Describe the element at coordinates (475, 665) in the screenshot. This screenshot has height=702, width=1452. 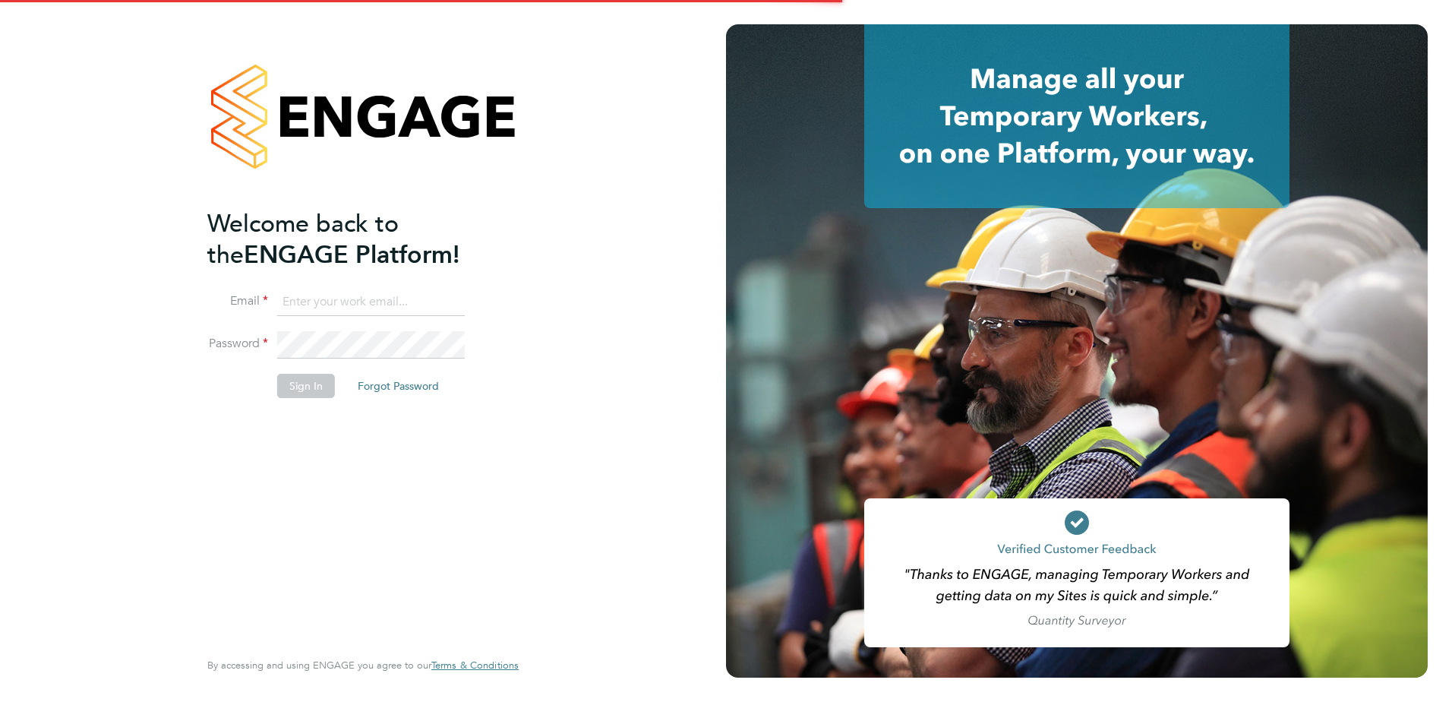
I see `span: Terms & Conditions` at that location.